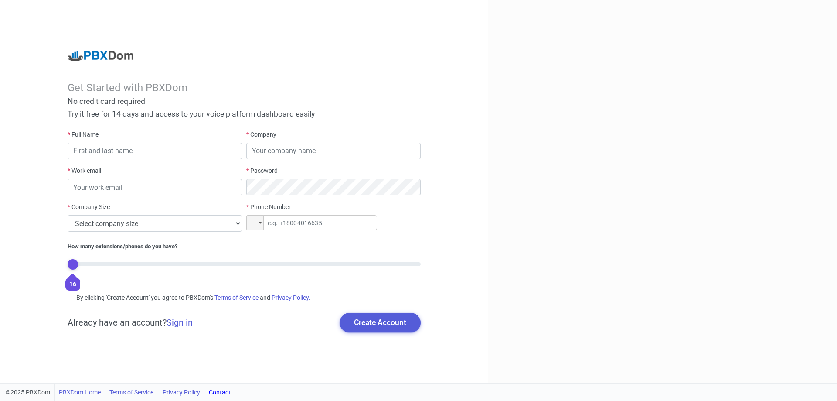  What do you see at coordinates (244, 88) in the screenshot?
I see `div: Get Started with PBXDom` at bounding box center [244, 88].